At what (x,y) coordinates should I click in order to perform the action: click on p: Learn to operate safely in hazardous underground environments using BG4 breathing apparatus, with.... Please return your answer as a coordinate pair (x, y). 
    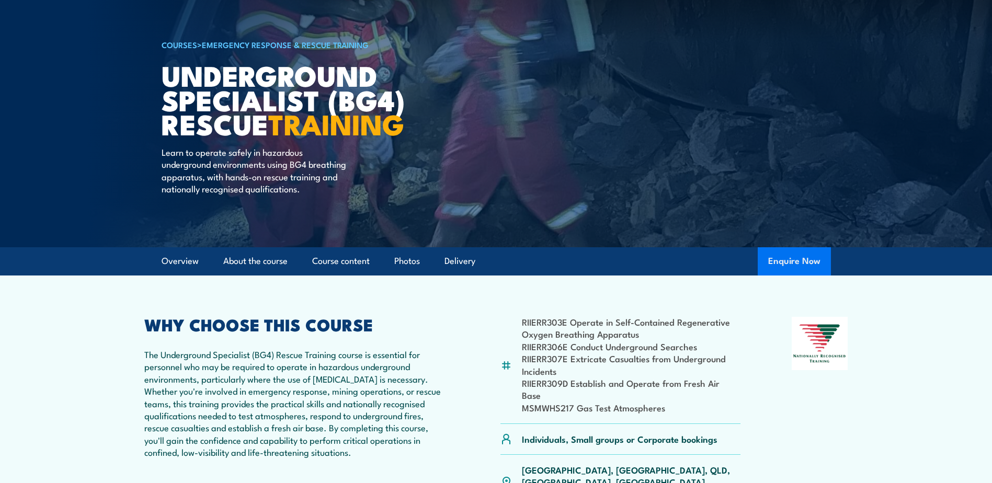
    Looking at the image, I should click on (257, 170).